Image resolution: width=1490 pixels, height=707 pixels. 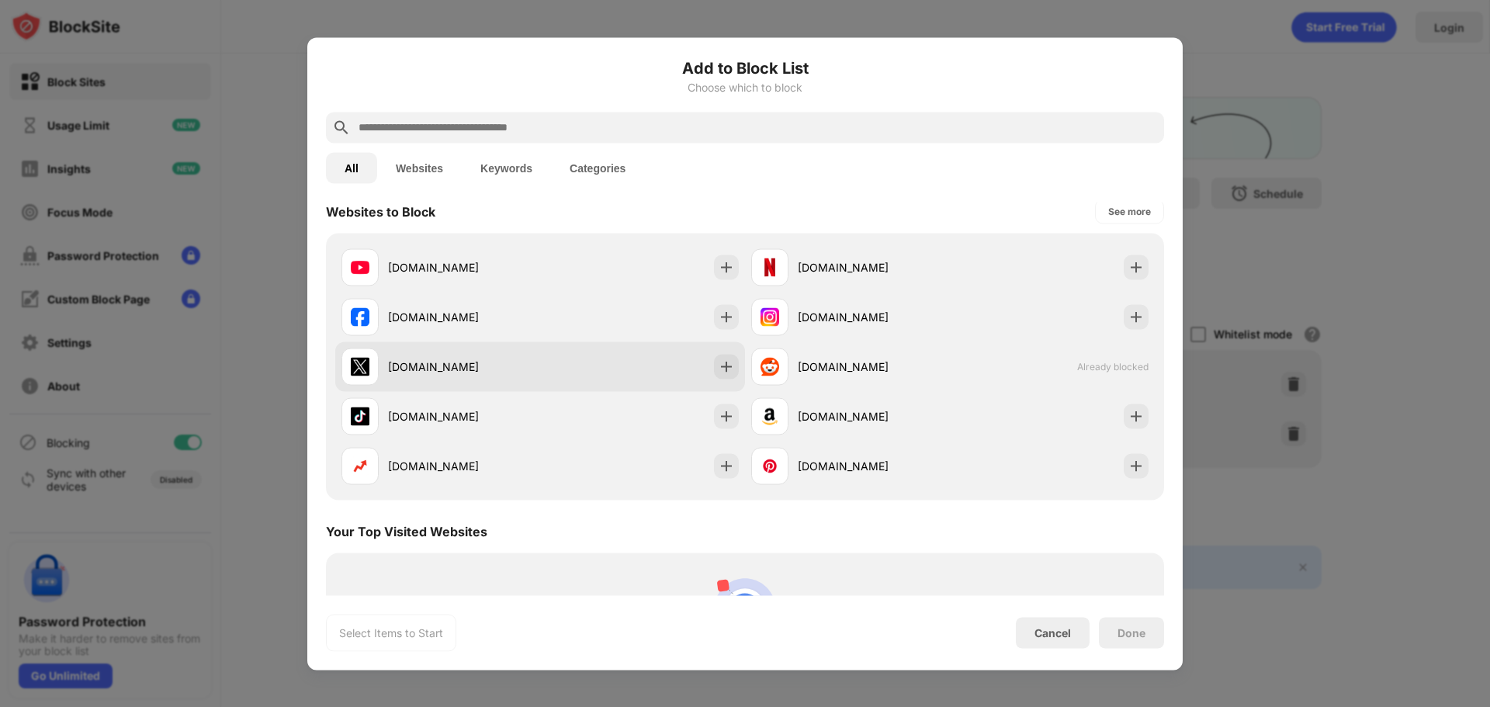 I want to click on img: personal-suggestions.svg, so click(x=745, y=608).